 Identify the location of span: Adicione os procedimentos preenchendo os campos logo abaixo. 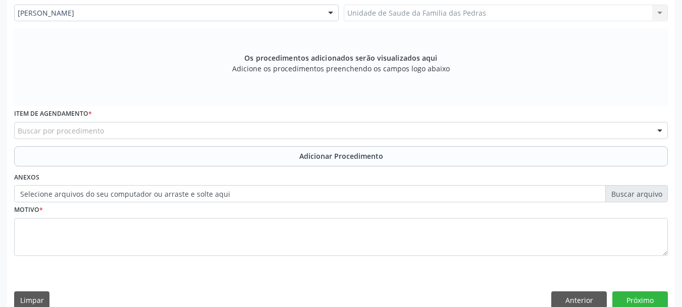
(341, 68).